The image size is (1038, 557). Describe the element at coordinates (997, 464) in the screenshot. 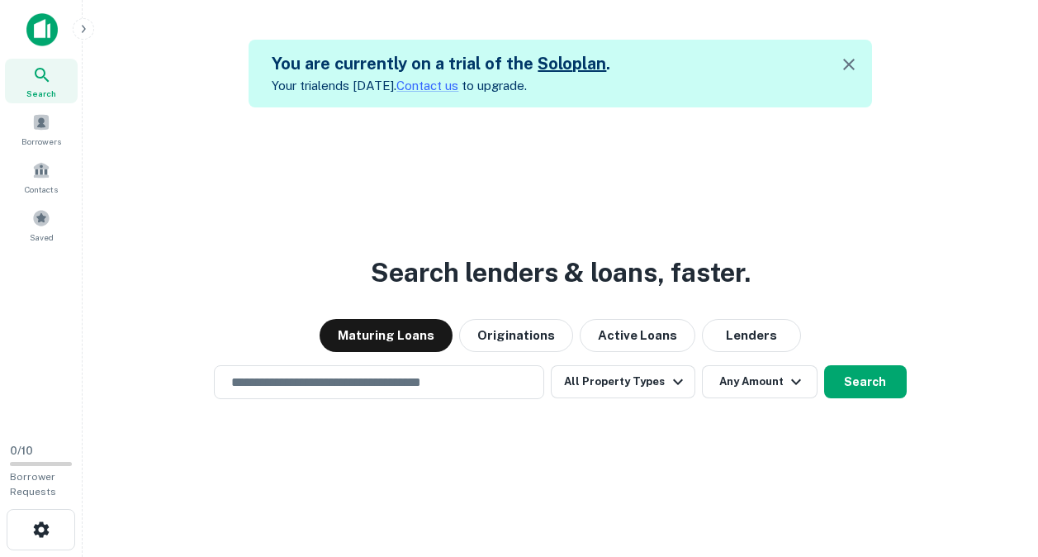

I see `div: Chat Widget` at that location.